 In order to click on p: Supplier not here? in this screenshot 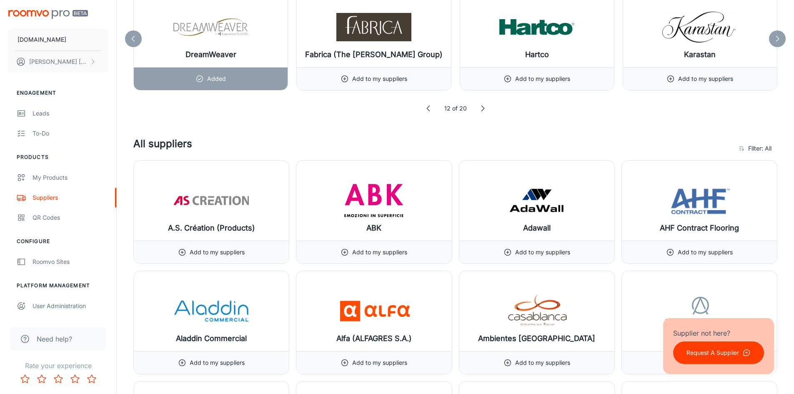, I will do `click(719, 333)`.